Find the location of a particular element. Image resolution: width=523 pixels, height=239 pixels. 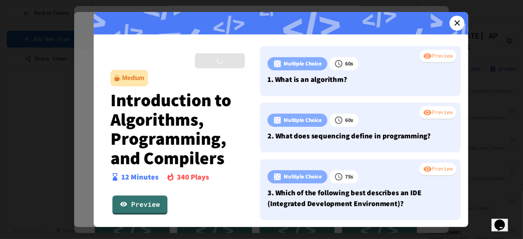

p: 3. Which of the following best describes an IDE (Integrated Development Environment)? is located at coordinates (360, 198).